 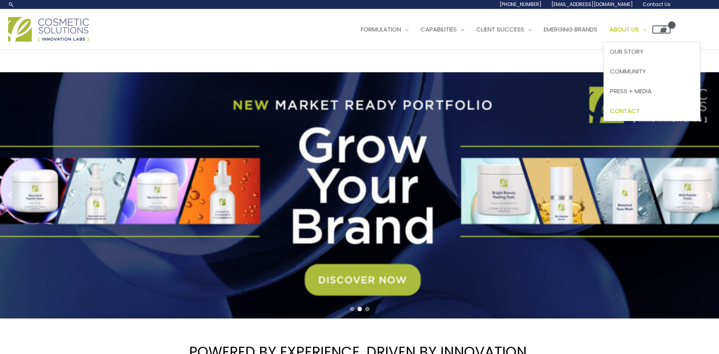 I want to click on a: Capabilities, so click(x=442, y=29).